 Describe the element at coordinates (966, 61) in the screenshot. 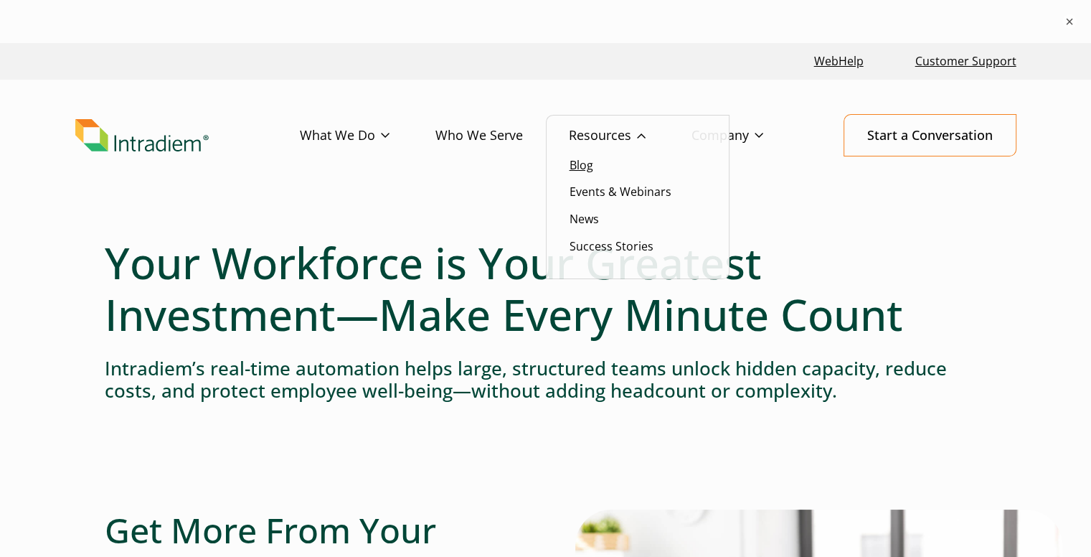

I see `a: Customer Support` at that location.